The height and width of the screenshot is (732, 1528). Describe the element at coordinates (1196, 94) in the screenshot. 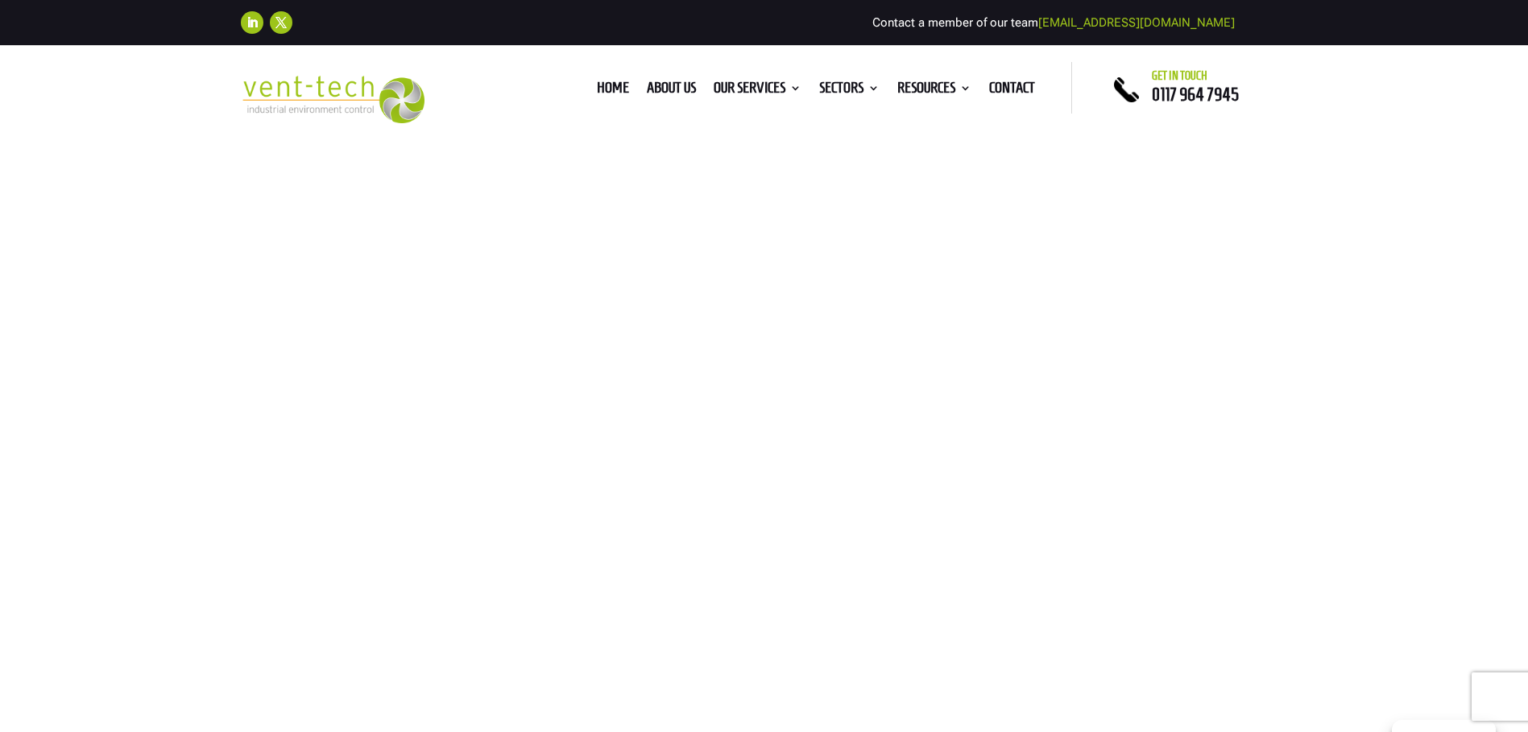

I see `span: 0117 964 7945` at that location.